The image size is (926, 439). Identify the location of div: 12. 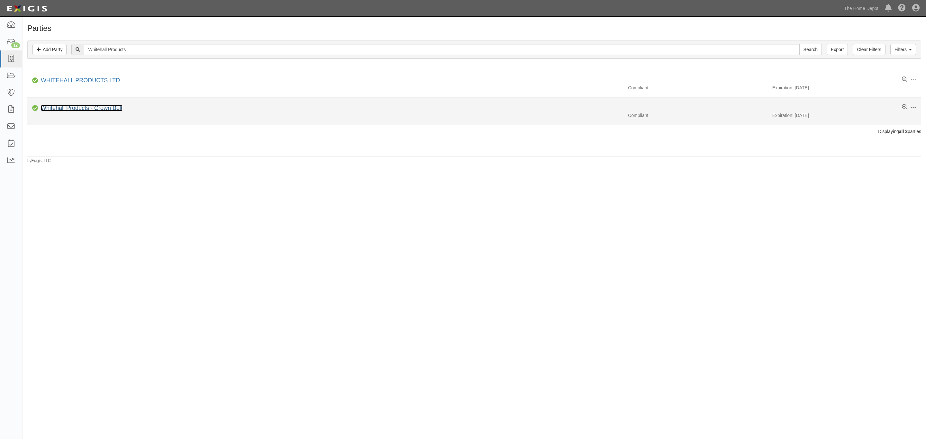
(15, 45).